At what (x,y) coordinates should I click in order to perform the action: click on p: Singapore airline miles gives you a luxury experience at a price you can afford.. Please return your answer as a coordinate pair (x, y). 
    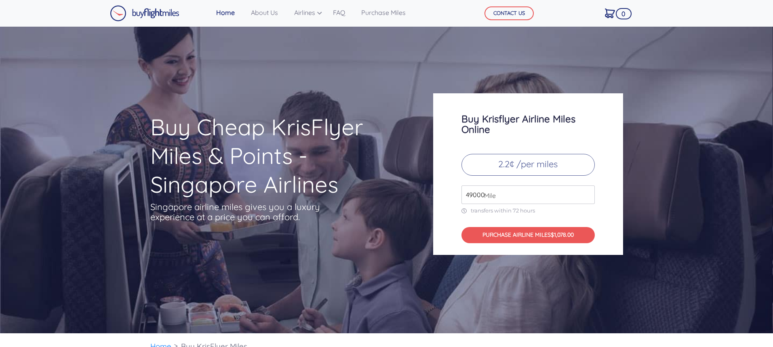
    Looking at the image, I should click on (241, 212).